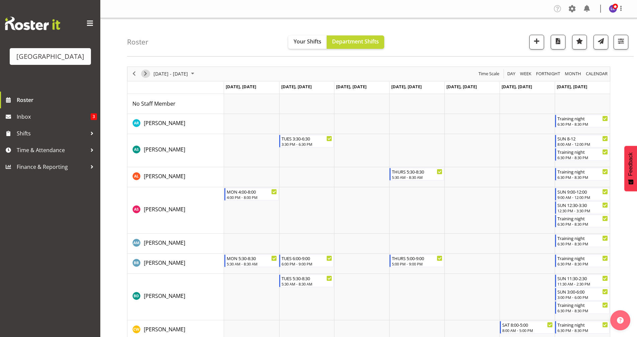 The width and height of the screenshot is (637, 337). Describe the element at coordinates (537, 42) in the screenshot. I see `button: Add a new shift` at that location.